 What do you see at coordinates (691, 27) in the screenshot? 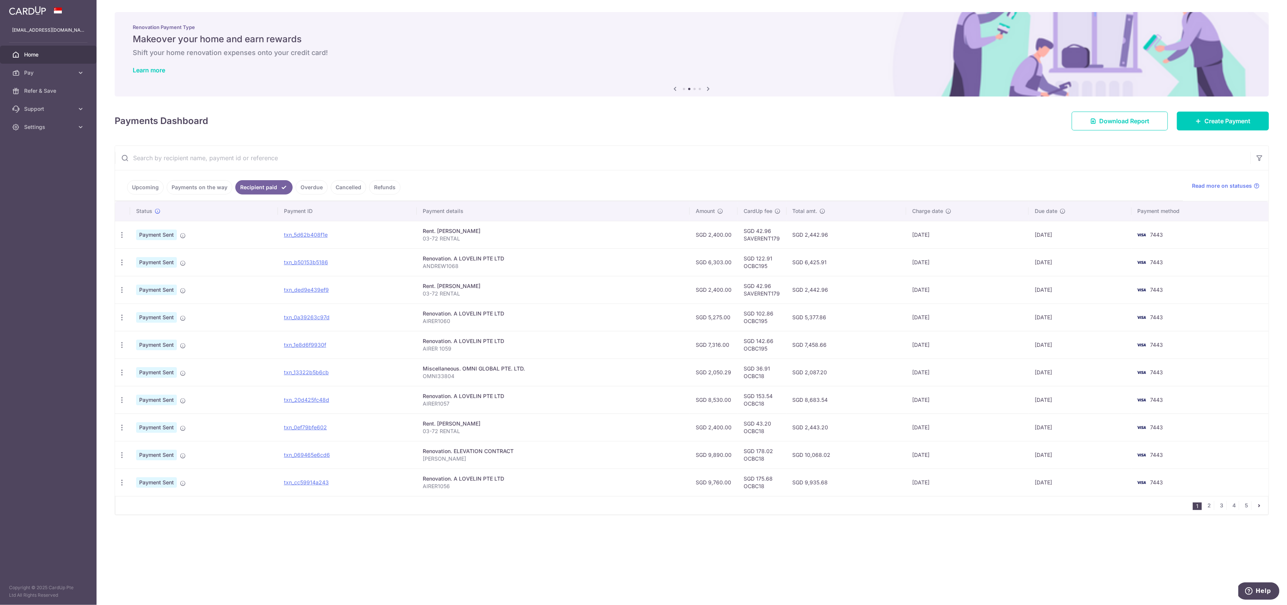
I see `p: Renovation Payment Type` at bounding box center [691, 27].